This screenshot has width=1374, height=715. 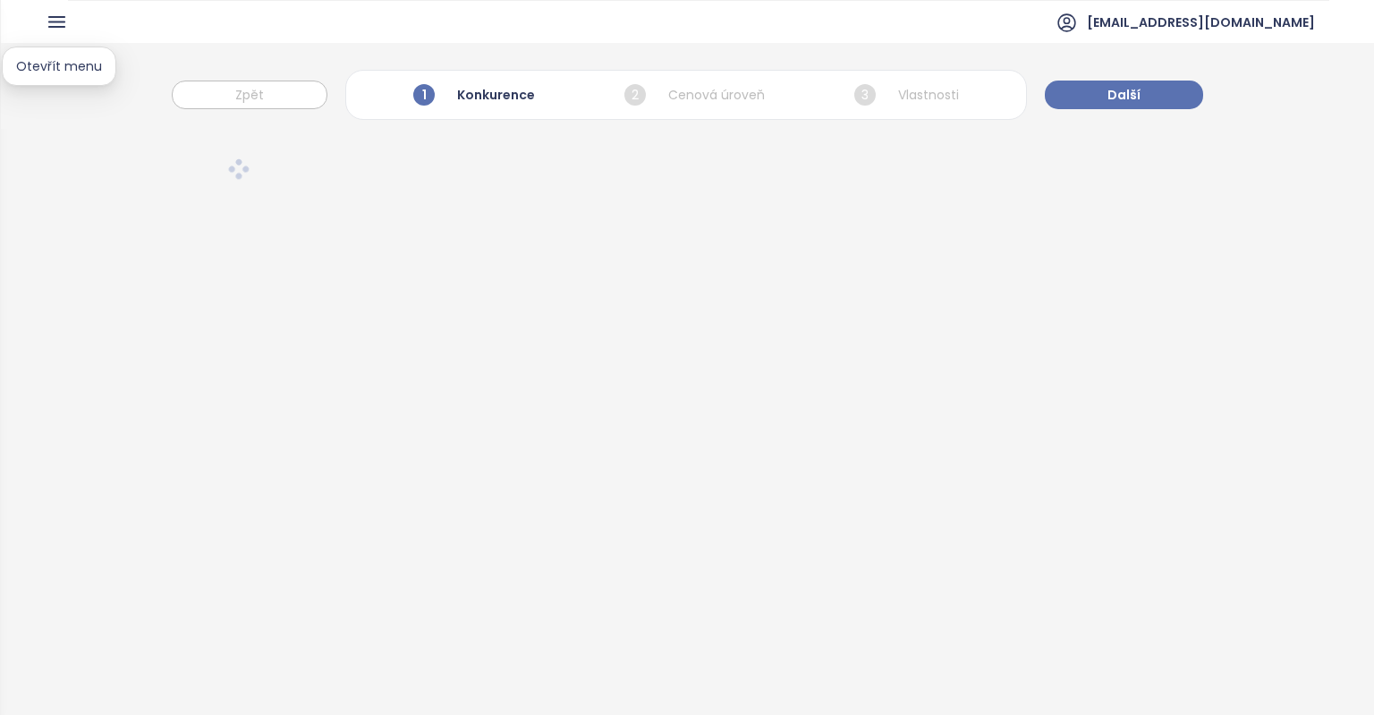 What do you see at coordinates (694, 95) in the screenshot?
I see `div: Cenová úroveň` at bounding box center [694, 95].